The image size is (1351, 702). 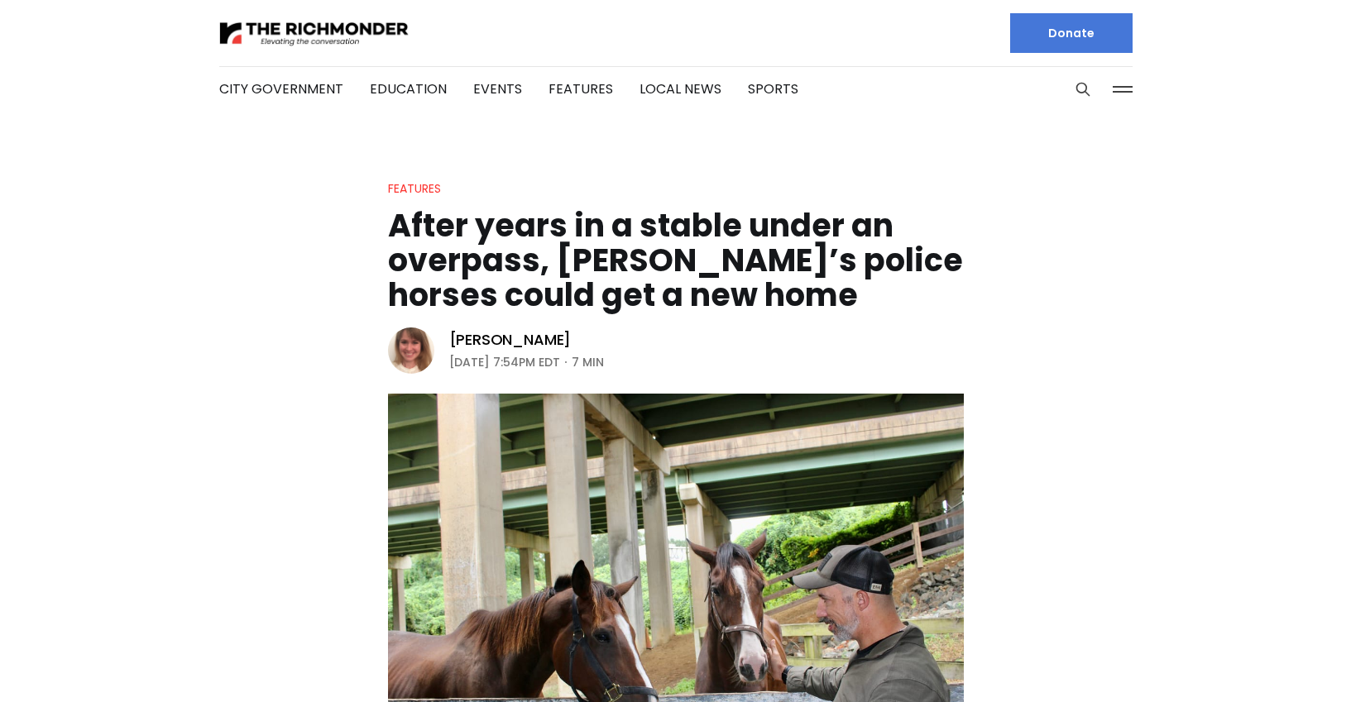 What do you see at coordinates (773, 89) in the screenshot?
I see `a: Sports` at bounding box center [773, 89].